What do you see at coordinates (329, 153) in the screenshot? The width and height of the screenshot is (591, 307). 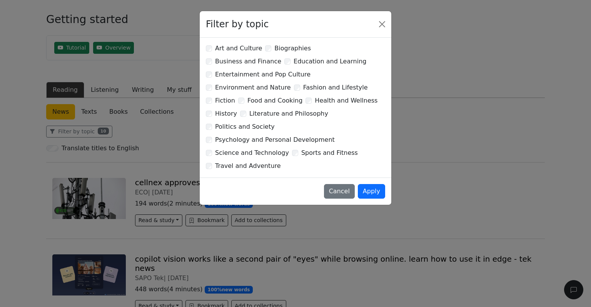 I see `label: Sports and Fitness` at bounding box center [329, 153].